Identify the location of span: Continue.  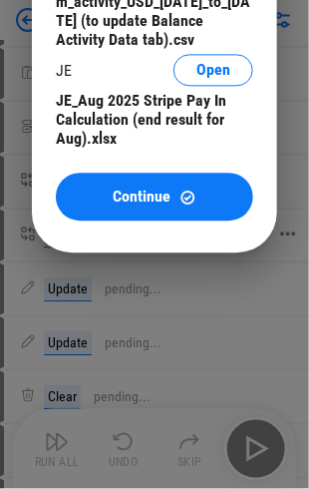
(143, 197).